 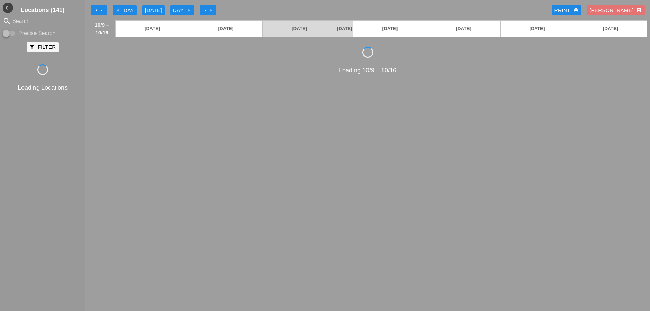 What do you see at coordinates (102, 29) in the screenshot?
I see `span: 10/9 – 10/16` at bounding box center [102, 29].